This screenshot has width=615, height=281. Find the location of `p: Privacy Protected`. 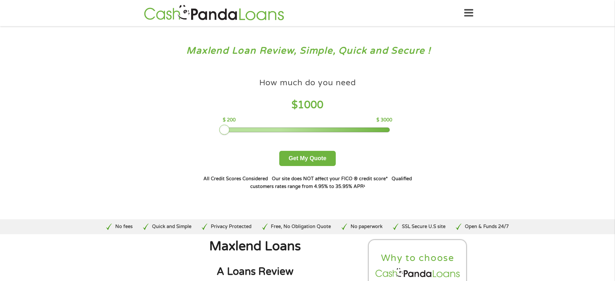

p: Privacy Protected is located at coordinates (231, 227).